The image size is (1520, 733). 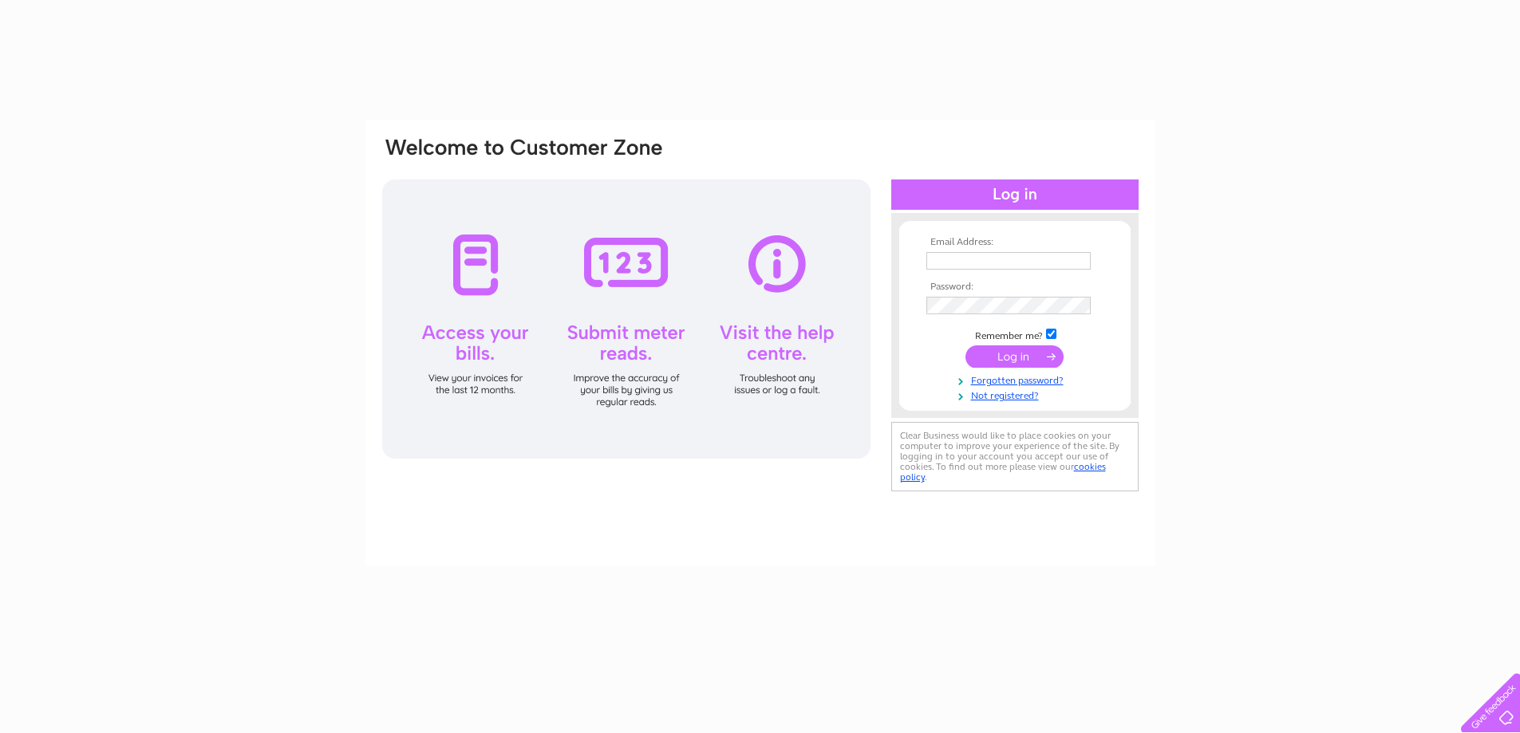 What do you see at coordinates (1016, 379) in the screenshot?
I see `a: Forgotten password?` at bounding box center [1016, 379].